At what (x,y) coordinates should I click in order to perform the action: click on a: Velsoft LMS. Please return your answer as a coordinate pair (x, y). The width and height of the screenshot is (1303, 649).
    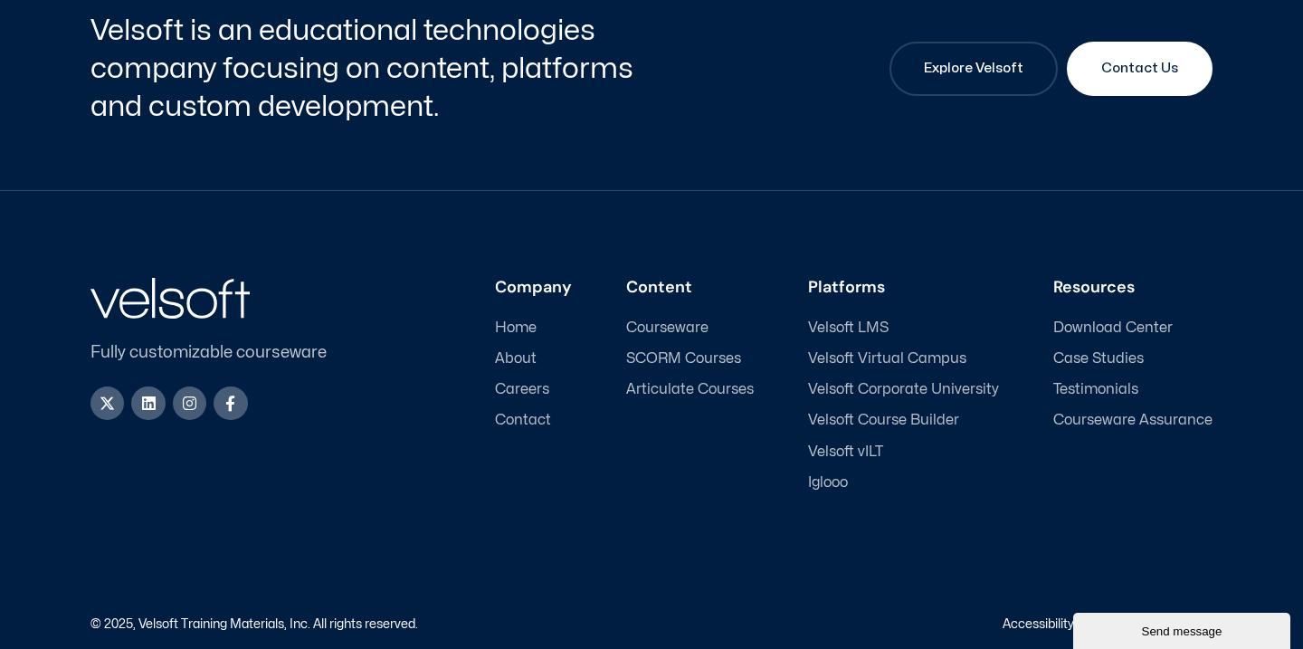
    Looking at the image, I should click on (903, 328).